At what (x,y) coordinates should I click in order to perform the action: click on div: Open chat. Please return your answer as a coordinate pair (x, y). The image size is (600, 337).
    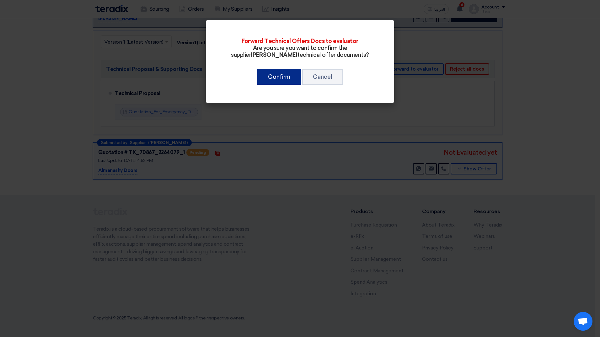
    Looking at the image, I should click on (583, 321).